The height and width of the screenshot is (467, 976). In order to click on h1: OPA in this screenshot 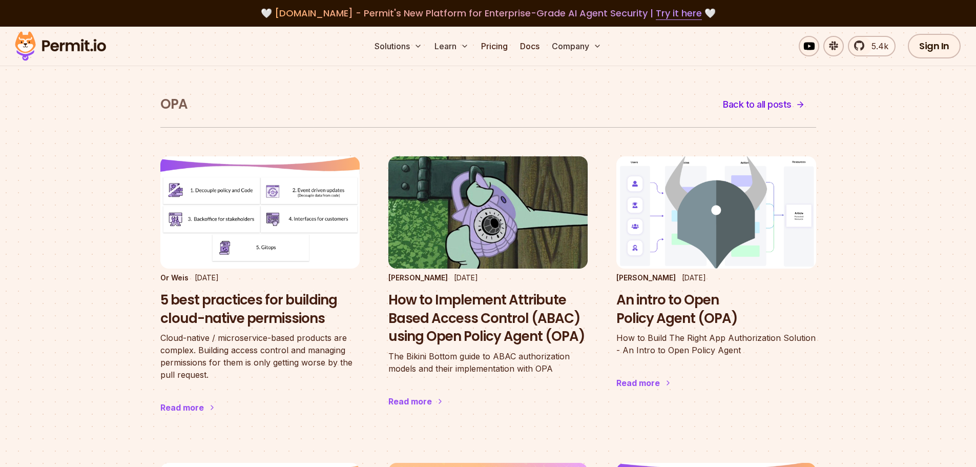, I will do `click(174, 104)`.